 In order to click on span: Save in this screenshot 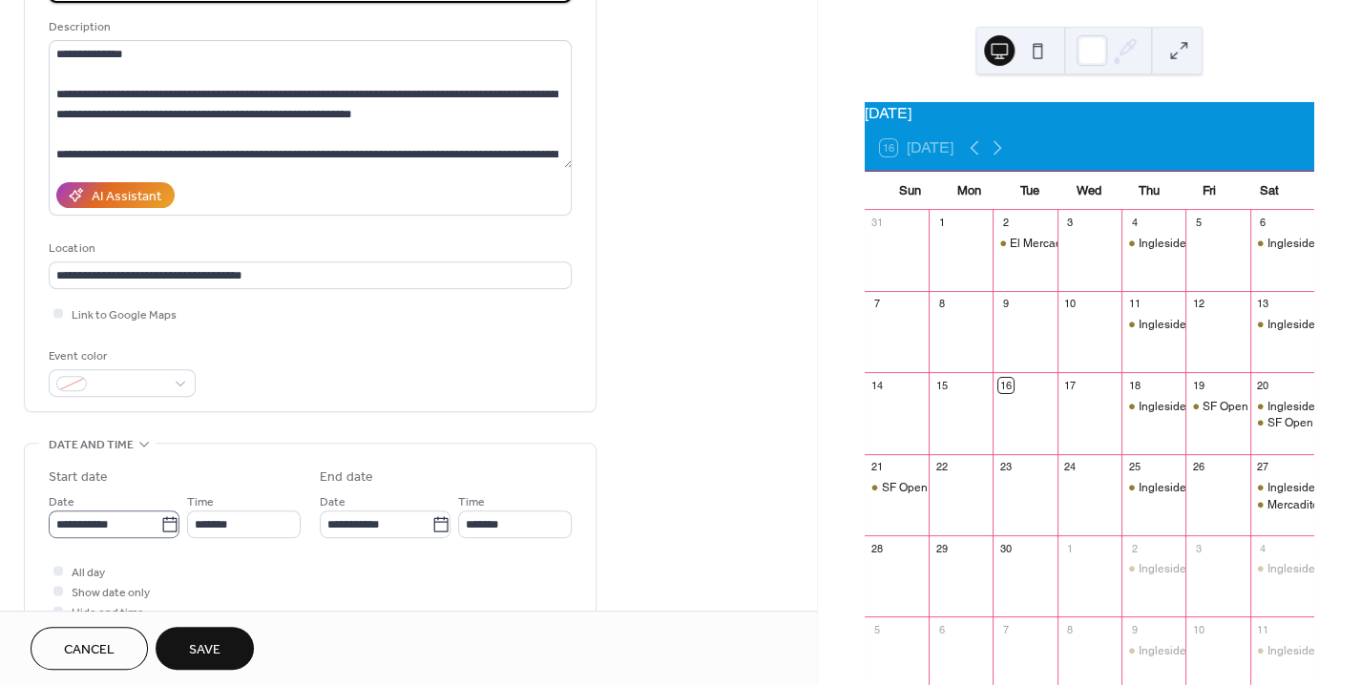, I will do `click(204, 650)`.